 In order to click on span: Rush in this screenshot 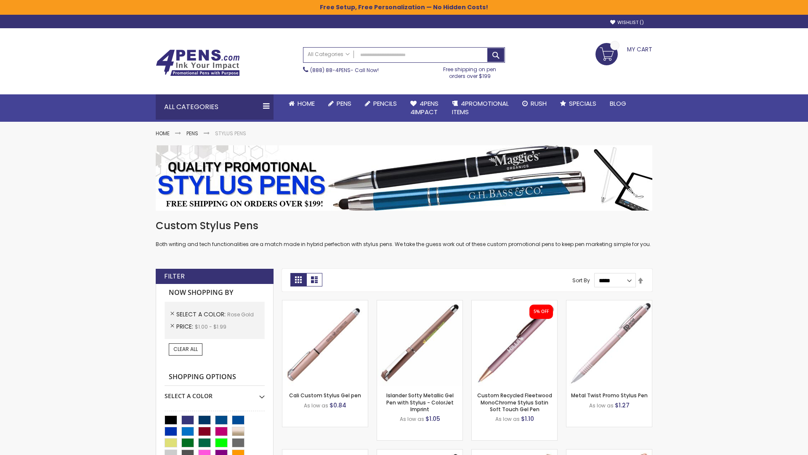, I will do `click(539, 103)`.